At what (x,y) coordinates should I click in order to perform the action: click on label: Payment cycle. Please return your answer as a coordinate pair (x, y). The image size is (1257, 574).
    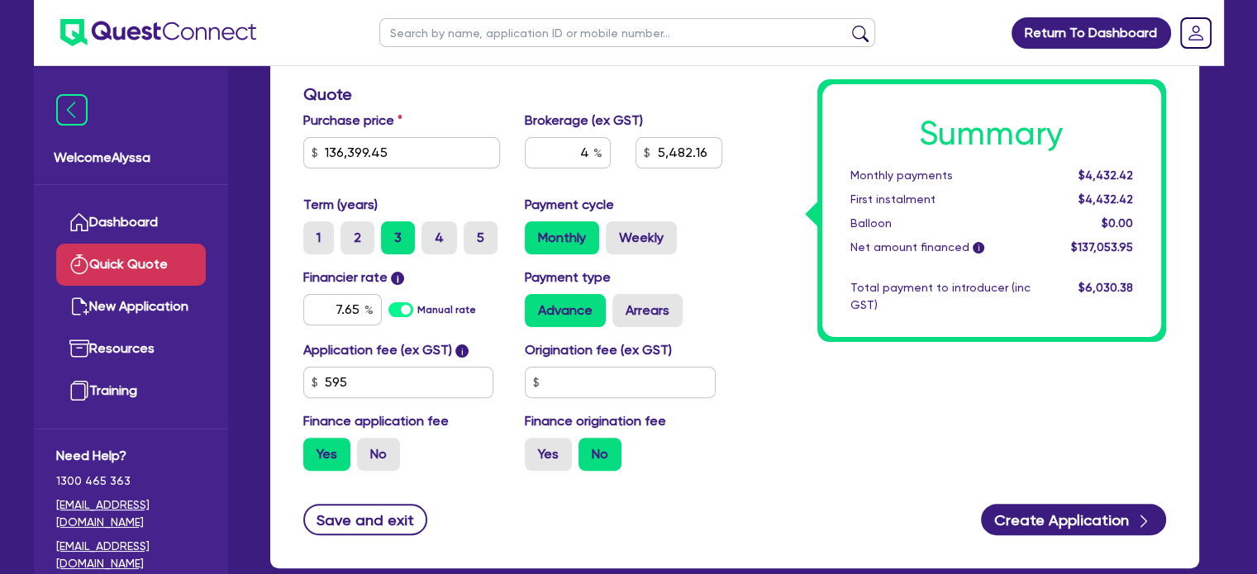
    Looking at the image, I should click on (569, 205).